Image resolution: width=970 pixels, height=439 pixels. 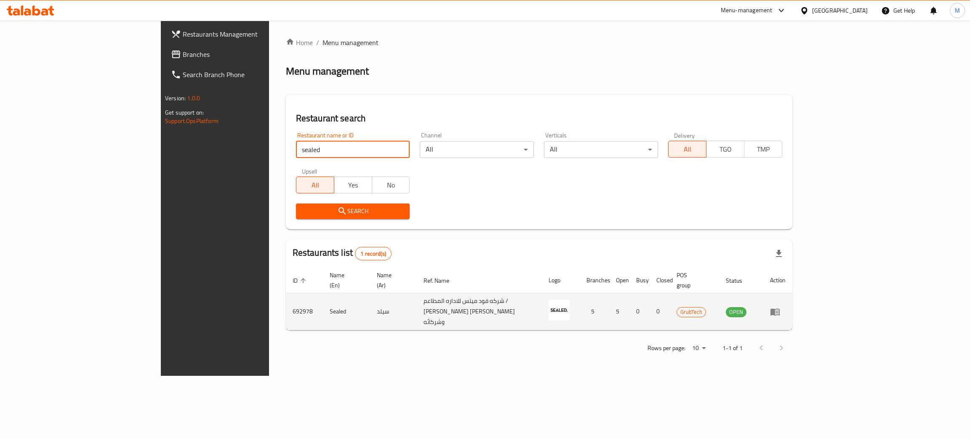 I want to click on nav: breadcrumb, so click(x=539, y=43).